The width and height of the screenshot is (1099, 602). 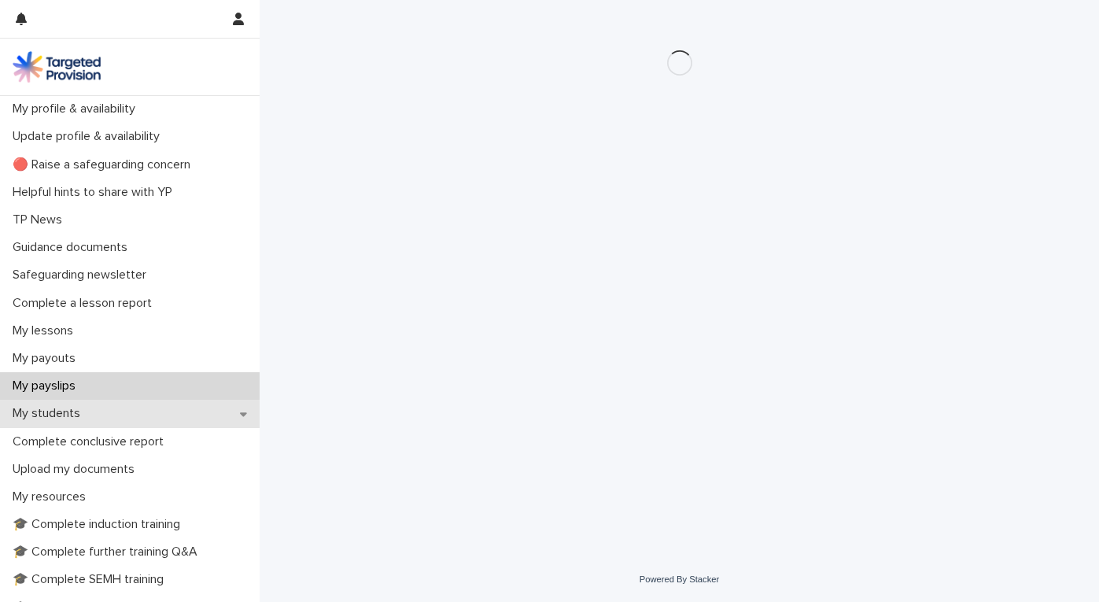 What do you see at coordinates (91, 441) in the screenshot?
I see `p: Complete conclusive report` at bounding box center [91, 441].